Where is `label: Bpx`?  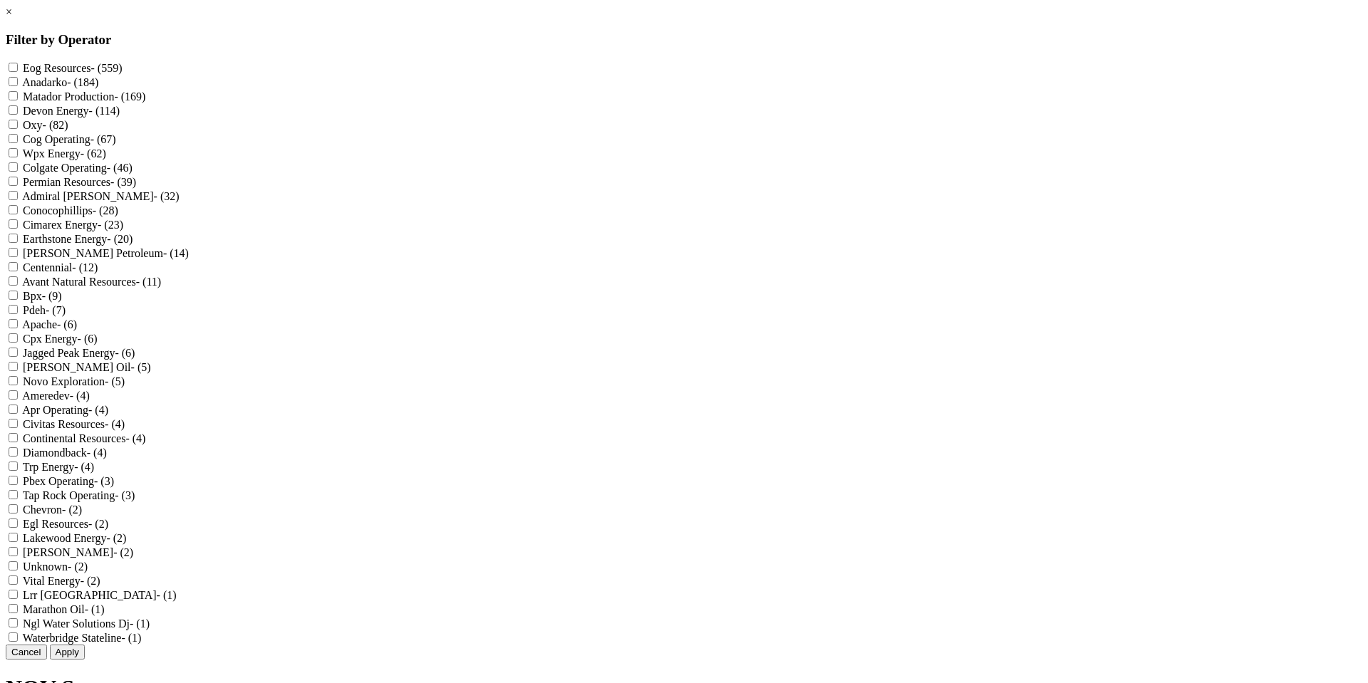 label: Bpx is located at coordinates (42, 296).